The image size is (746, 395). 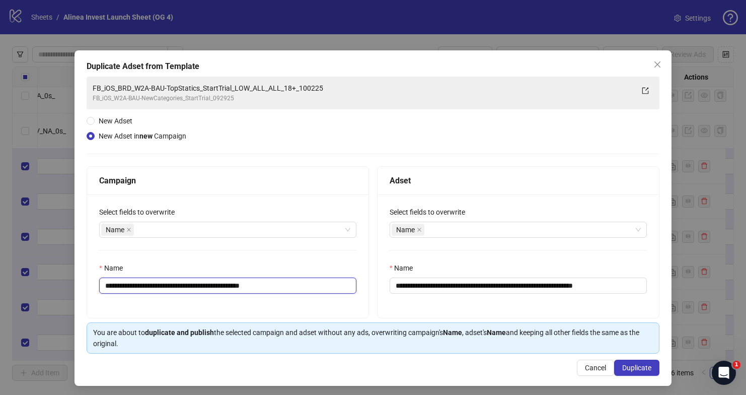 I want to click on span: Cancel, so click(x=595, y=367).